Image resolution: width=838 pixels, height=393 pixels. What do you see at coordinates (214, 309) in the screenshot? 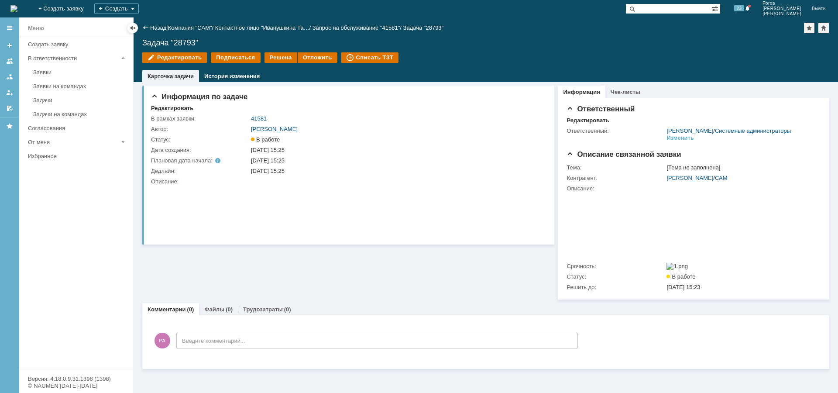
I see `a: Файлы` at bounding box center [214, 309].